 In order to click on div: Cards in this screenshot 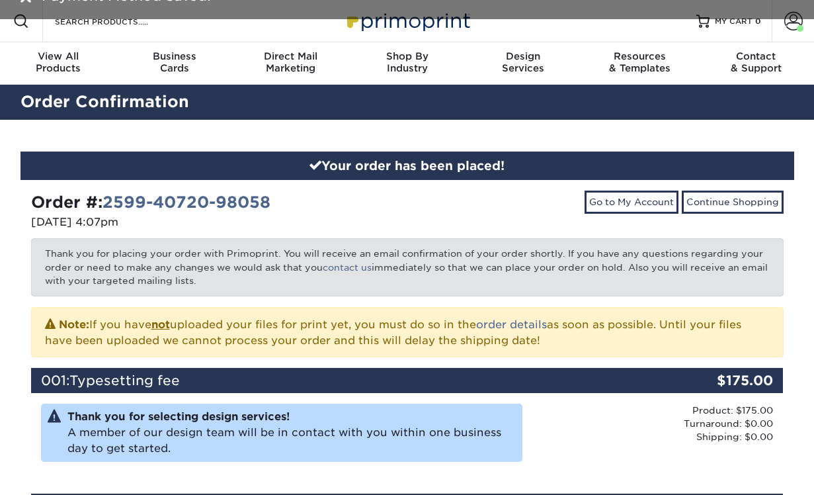, I will do `click(175, 62)`.